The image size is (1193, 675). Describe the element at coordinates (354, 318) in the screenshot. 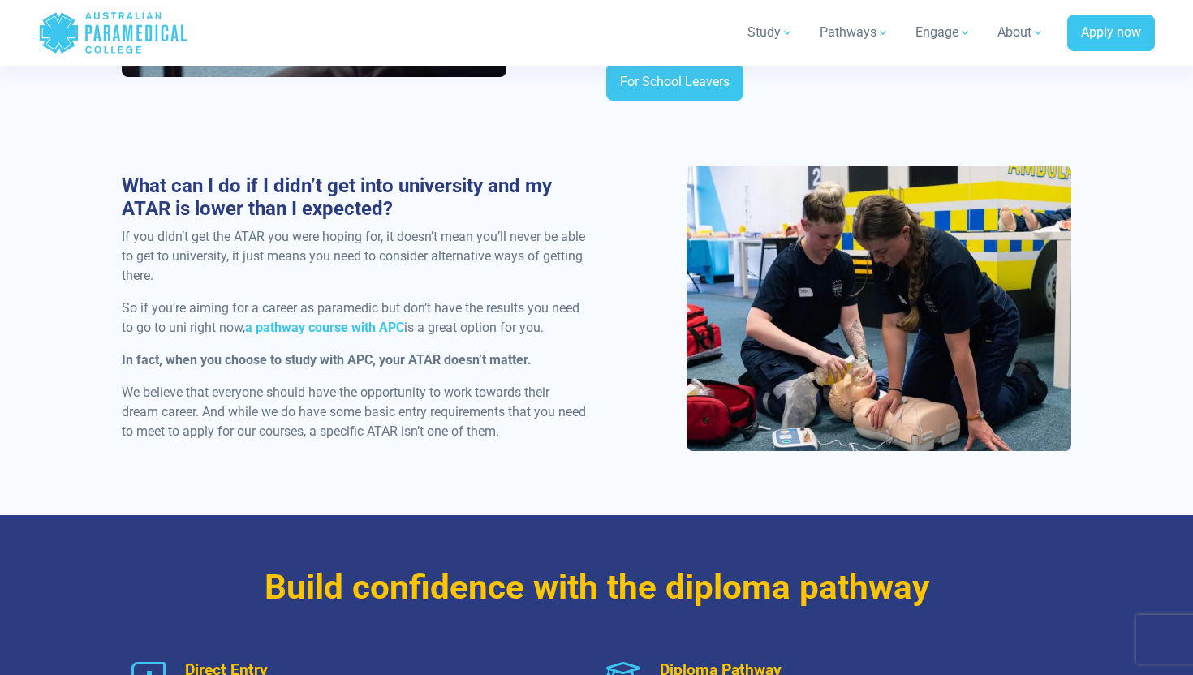

I see `p: So if you’re aiming for a career as paramedic but don’t have the results you need to go to uni ri...` at that location.